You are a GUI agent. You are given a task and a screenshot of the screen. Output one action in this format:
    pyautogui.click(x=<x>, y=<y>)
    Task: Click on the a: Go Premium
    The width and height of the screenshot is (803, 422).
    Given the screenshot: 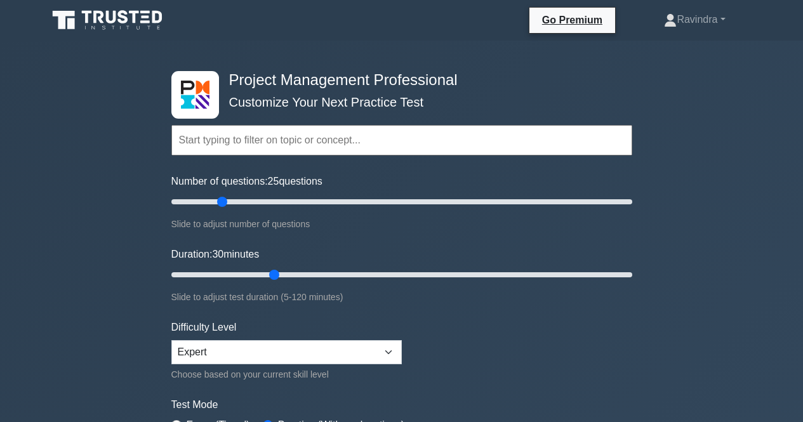 What is the action you would take?
    pyautogui.click(x=572, y=20)
    